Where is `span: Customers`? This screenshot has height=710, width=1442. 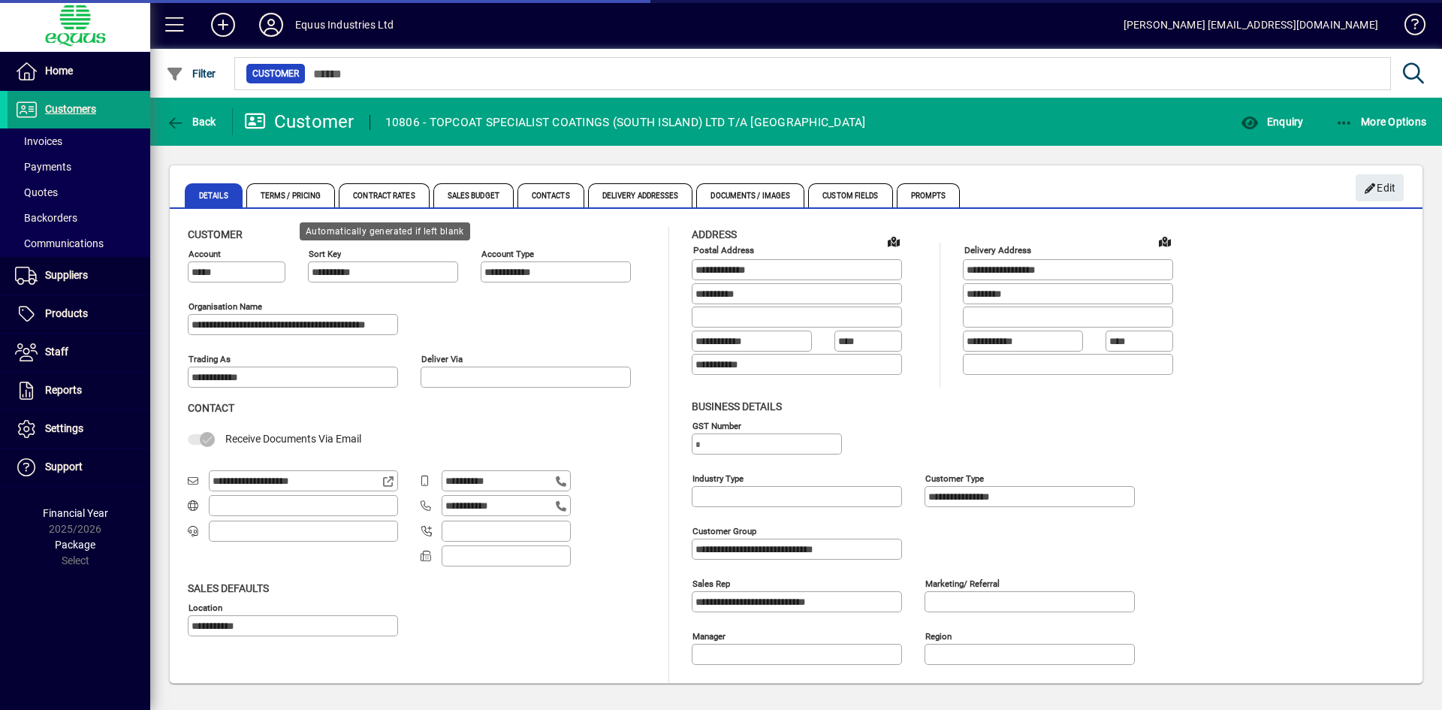
span: Customers is located at coordinates (71, 109).